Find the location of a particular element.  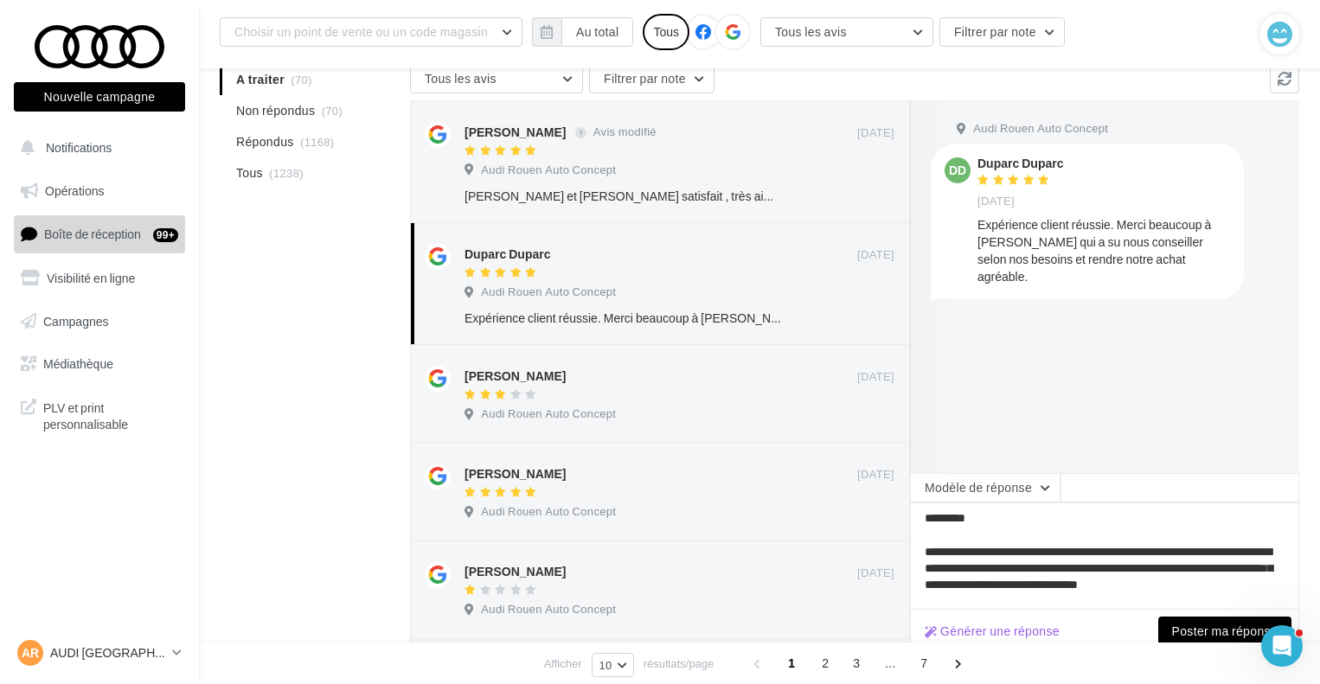

span: Opérations is located at coordinates (74, 190).